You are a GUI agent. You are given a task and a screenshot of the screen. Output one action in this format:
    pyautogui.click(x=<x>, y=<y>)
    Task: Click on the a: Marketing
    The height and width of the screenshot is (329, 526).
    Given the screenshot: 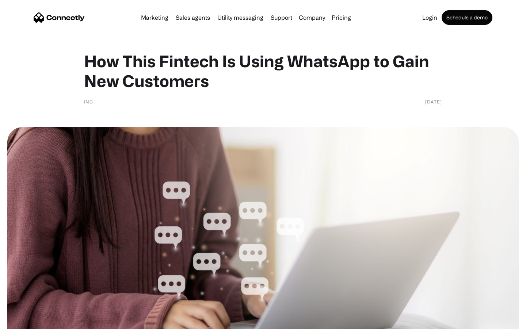 What is the action you would take?
    pyautogui.click(x=154, y=18)
    